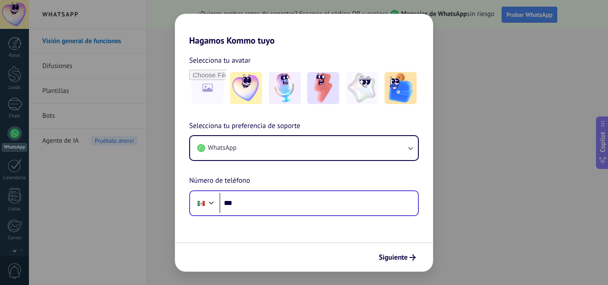  I want to click on span: WhatsApp, so click(222, 148).